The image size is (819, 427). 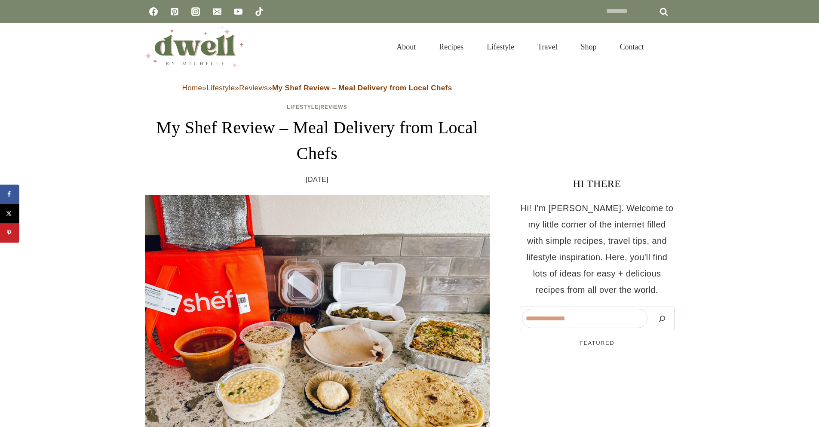 What do you see at coordinates (597, 184) in the screenshot?
I see `h3: HI THERE` at bounding box center [597, 184].